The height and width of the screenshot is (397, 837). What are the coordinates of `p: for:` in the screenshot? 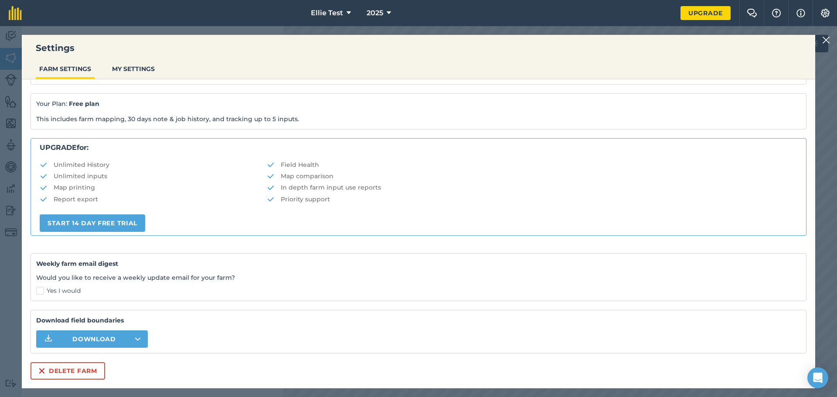 It's located at (418, 148).